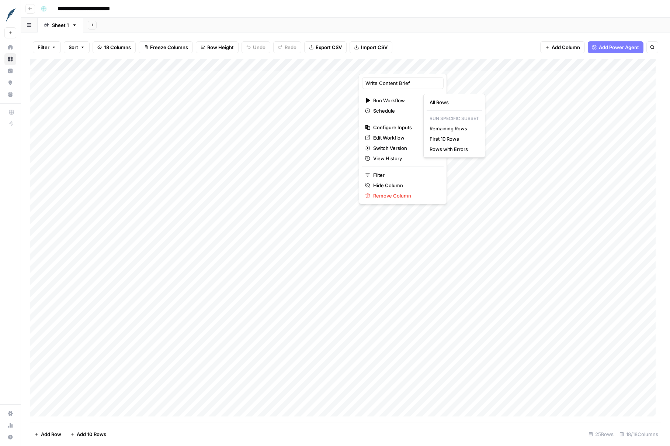  What do you see at coordinates (455, 118) in the screenshot?
I see `p: Run Specific Subset` at bounding box center [455, 118].